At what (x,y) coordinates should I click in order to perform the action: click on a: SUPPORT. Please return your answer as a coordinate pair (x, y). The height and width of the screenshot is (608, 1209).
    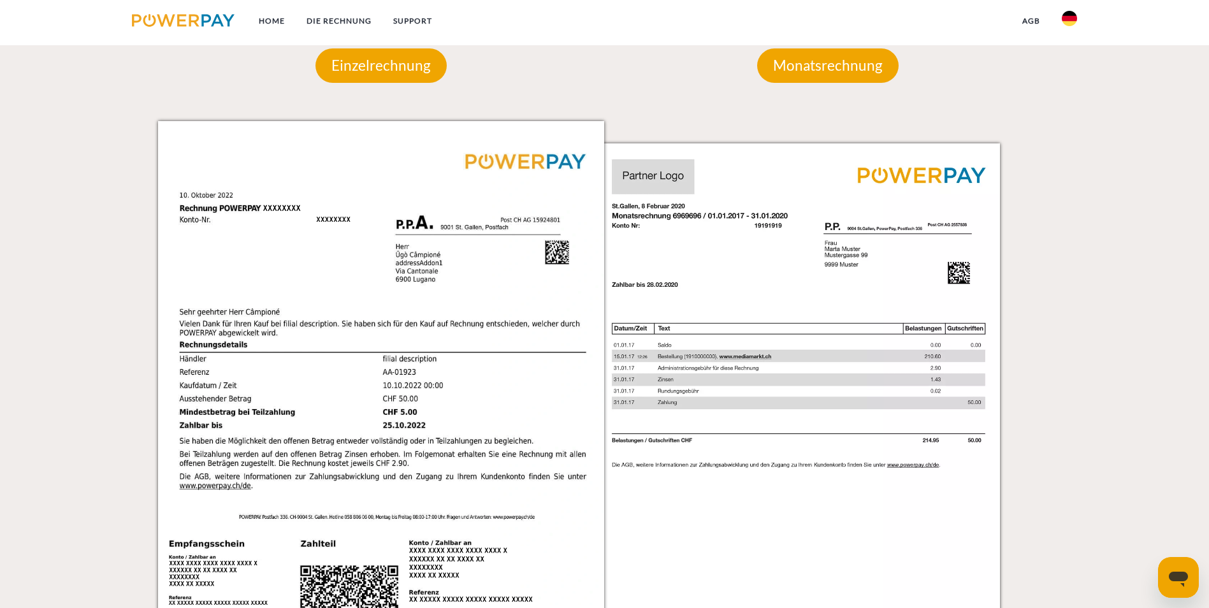
    Looking at the image, I should click on (412, 21).